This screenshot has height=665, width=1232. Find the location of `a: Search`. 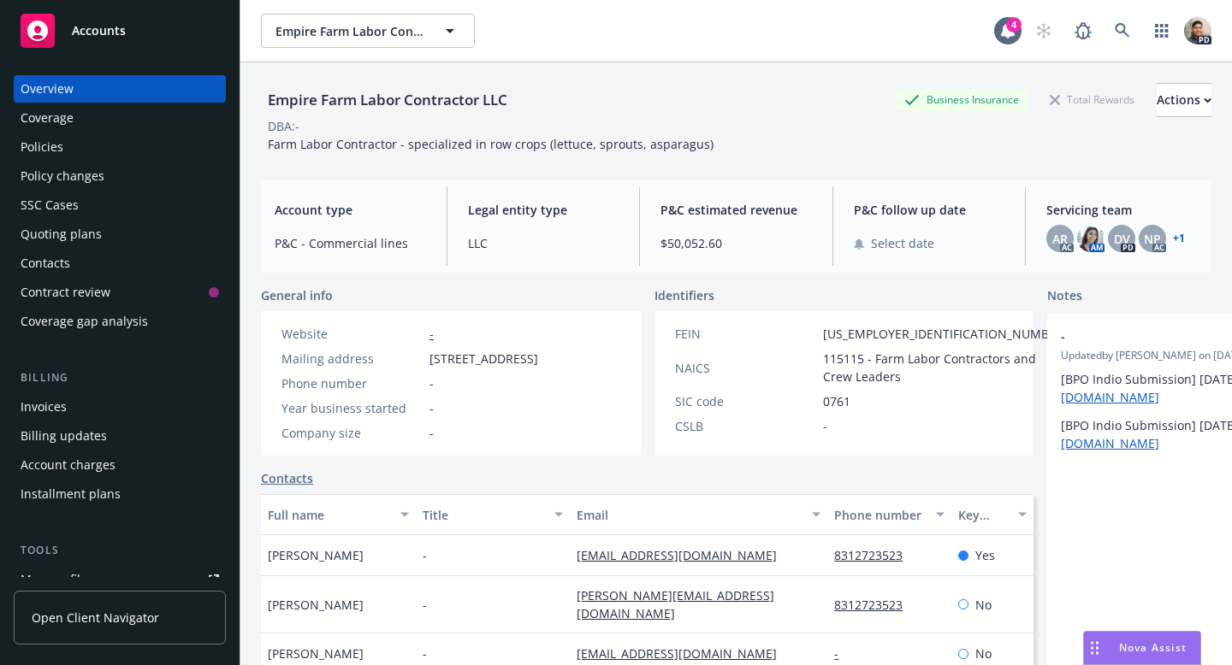

a: Search is located at coordinates (1122, 31).